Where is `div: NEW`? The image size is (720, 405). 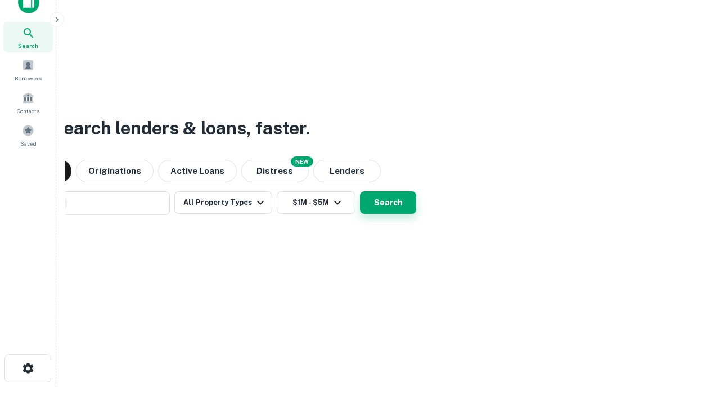 div: NEW is located at coordinates (302, 161).